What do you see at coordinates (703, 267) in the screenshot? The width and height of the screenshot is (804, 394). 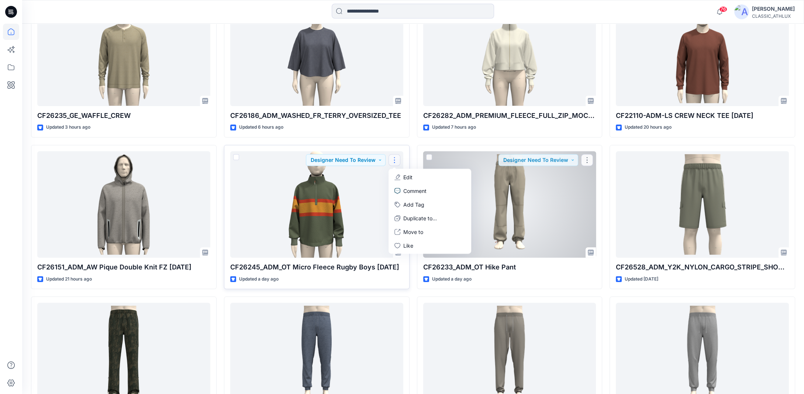 I see `p: CF26528_ADM_Y2K_NYLON_CARGO_STRIPE_SHORTS` at bounding box center [703, 267].